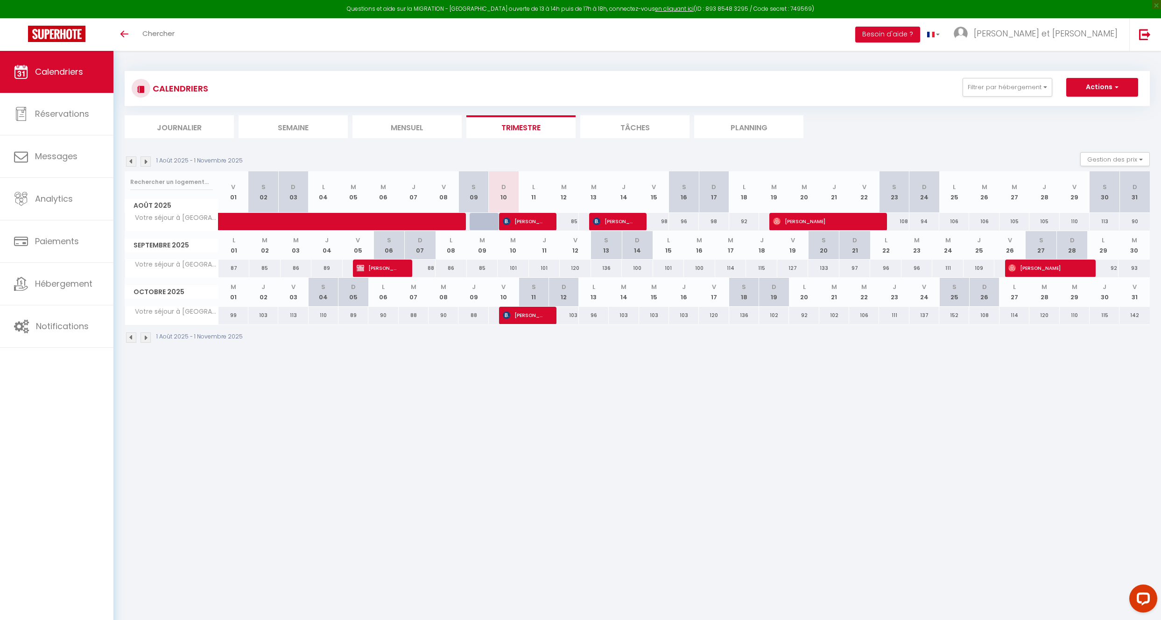 This screenshot has width=1161, height=620. What do you see at coordinates (774, 192) in the screenshot?
I see `th: 19` at bounding box center [774, 192].